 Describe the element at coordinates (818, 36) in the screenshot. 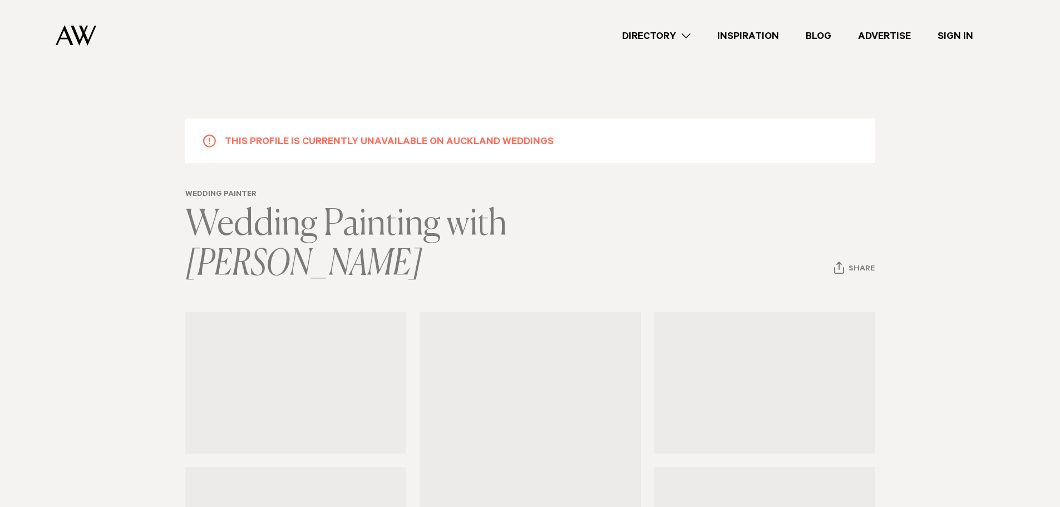

I see `a: Blog` at that location.